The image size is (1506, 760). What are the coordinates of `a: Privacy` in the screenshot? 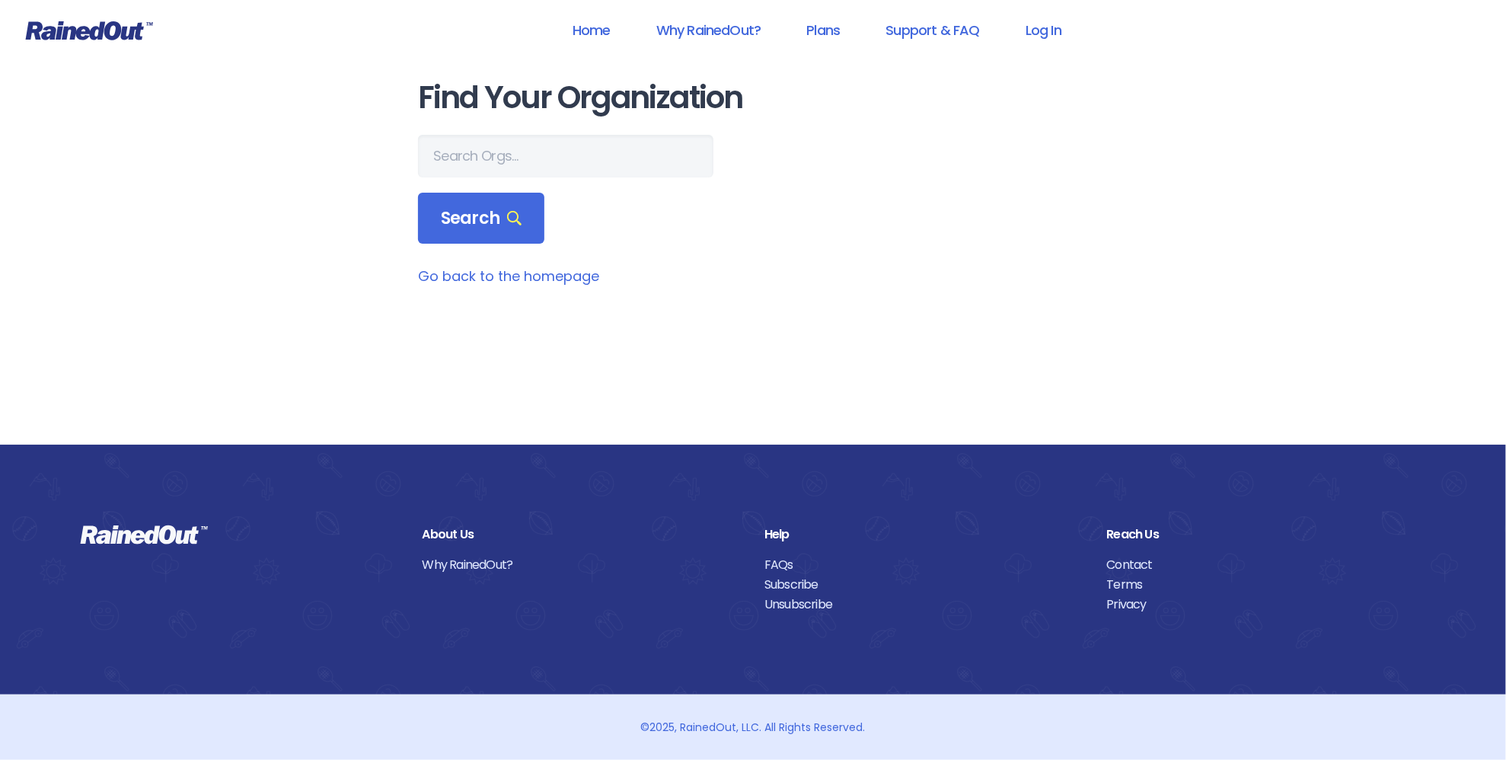 It's located at (1267, 605).